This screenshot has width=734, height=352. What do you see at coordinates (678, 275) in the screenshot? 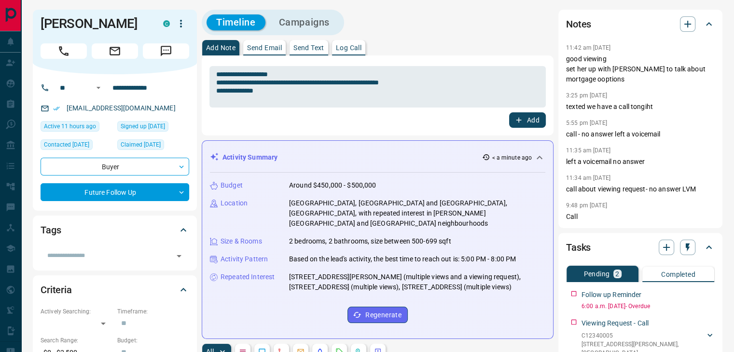
I see `p: Completed` at bounding box center [678, 275].